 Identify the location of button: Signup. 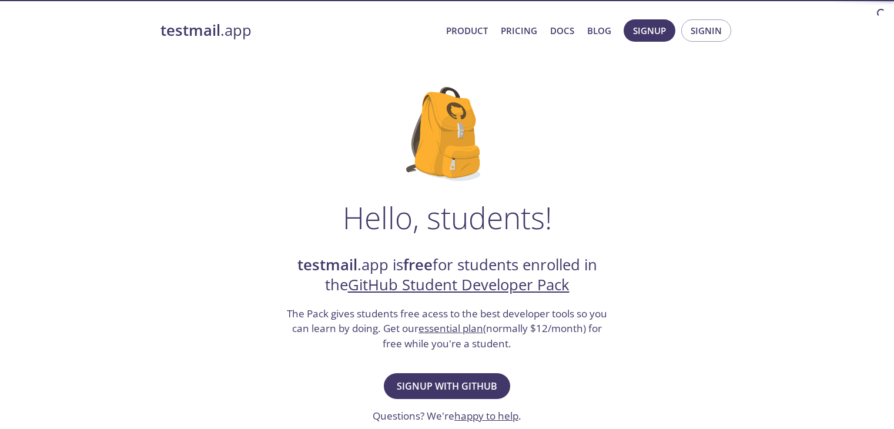
(649, 31).